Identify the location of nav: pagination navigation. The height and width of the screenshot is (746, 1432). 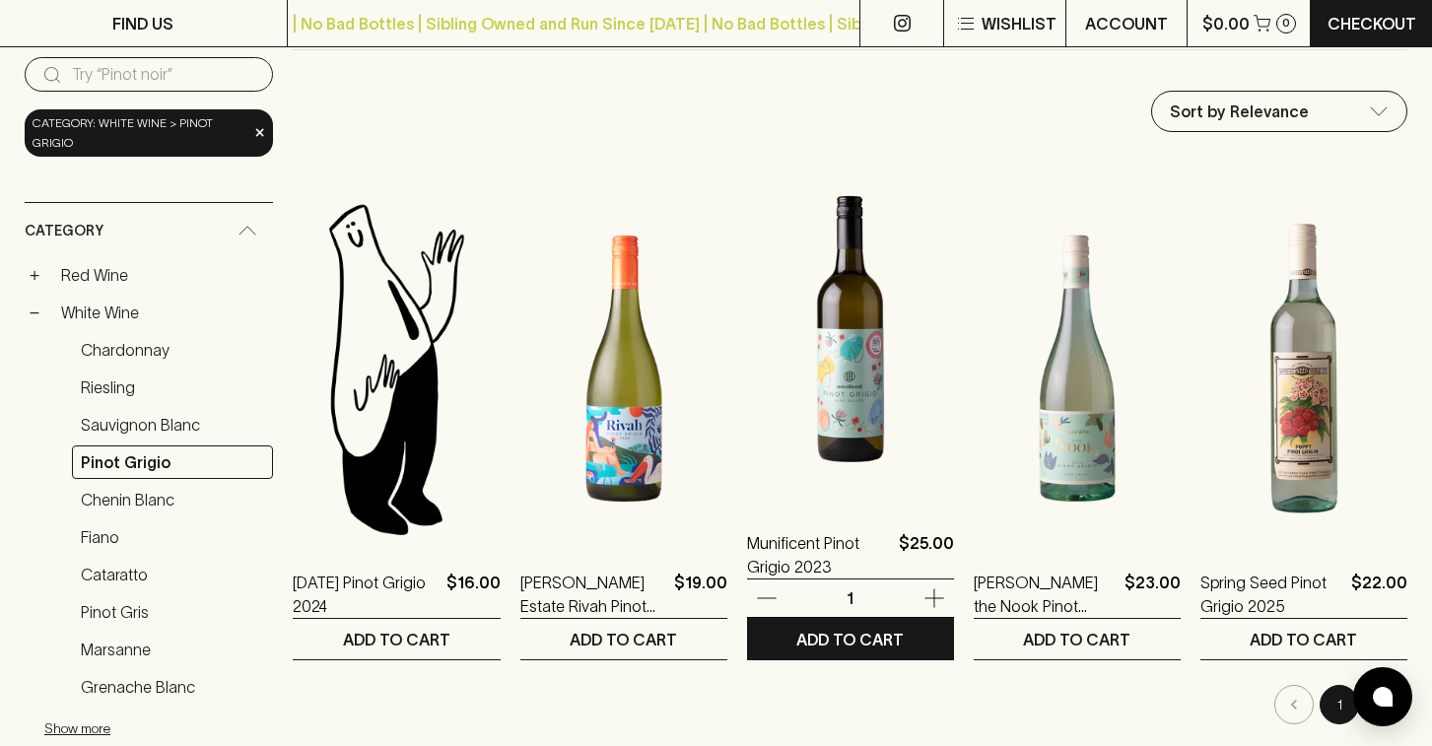
(850, 705).